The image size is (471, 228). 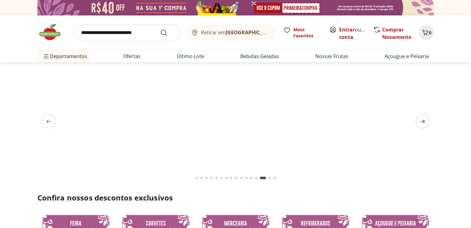 What do you see at coordinates (274, 178) in the screenshot?
I see `button: Go to page 16 from fs-carousel` at bounding box center [274, 178].